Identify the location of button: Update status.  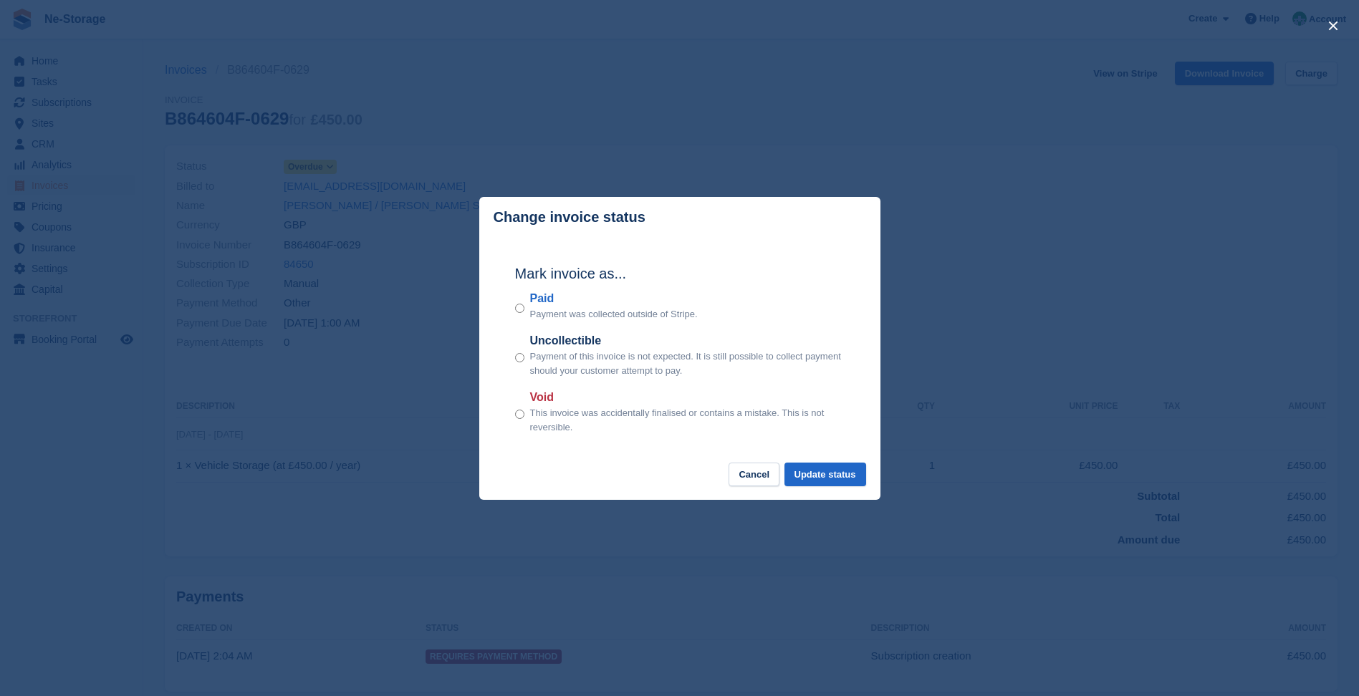
(825, 474).